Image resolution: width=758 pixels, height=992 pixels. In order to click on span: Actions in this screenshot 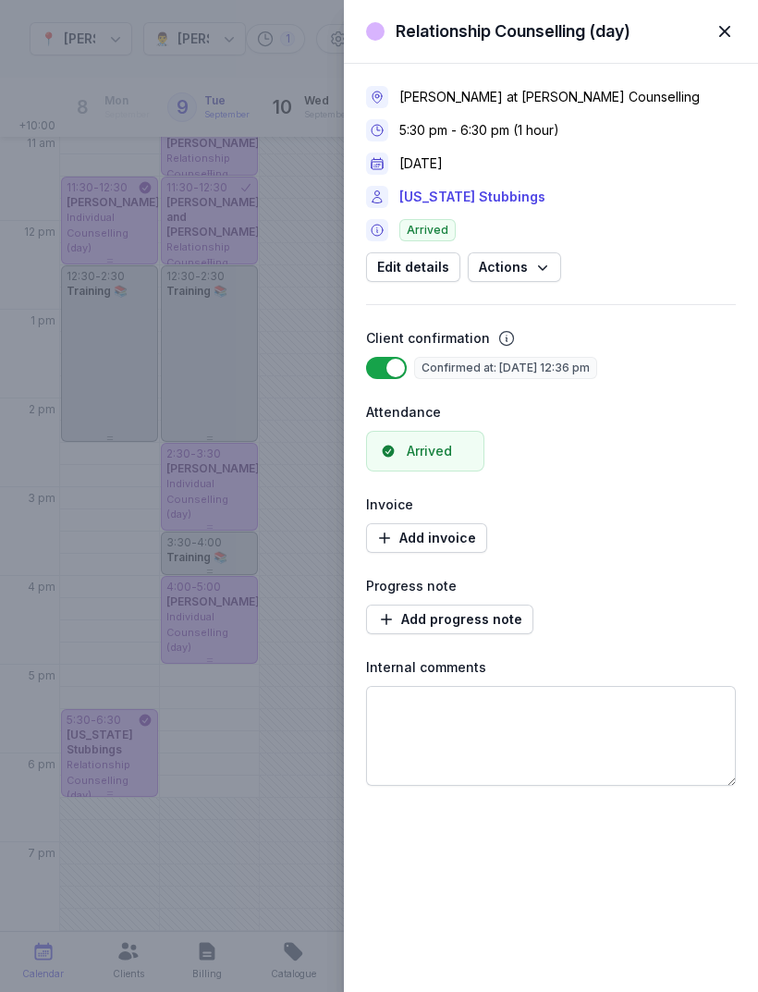, I will do `click(514, 267)`.